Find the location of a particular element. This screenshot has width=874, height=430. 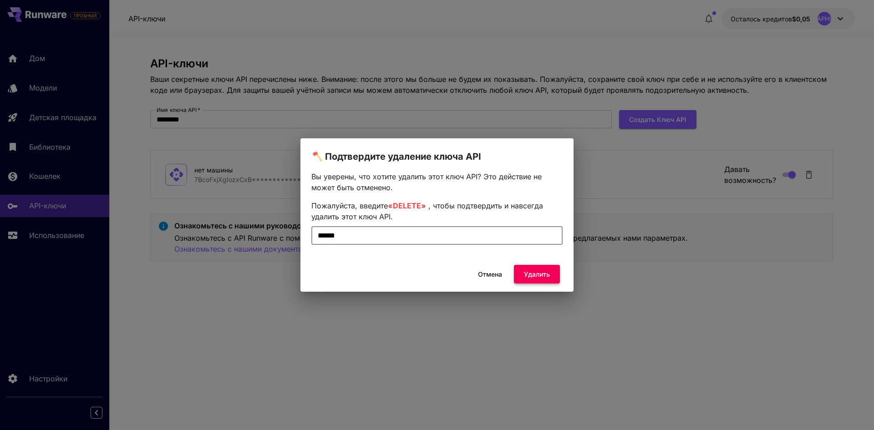

font: Удалить is located at coordinates (537, 274).